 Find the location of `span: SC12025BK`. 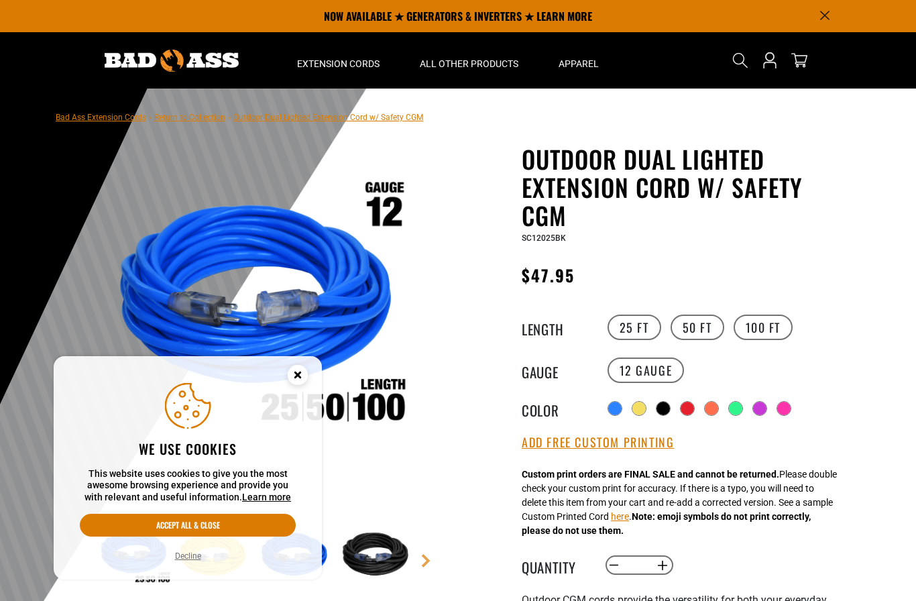

span: SC12025BK is located at coordinates (544, 238).